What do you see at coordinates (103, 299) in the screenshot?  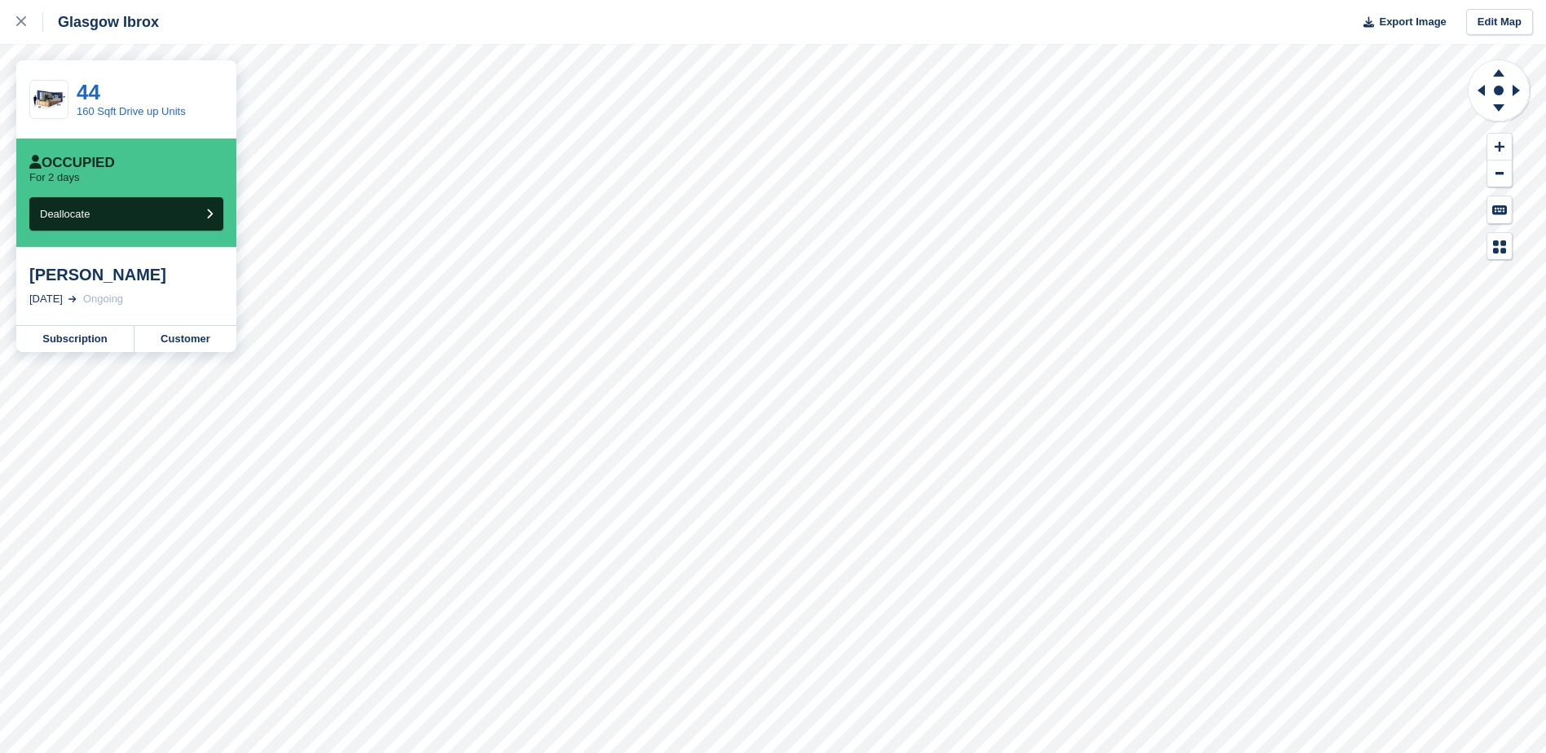 I see `div: Ongoing` at bounding box center [103, 299].